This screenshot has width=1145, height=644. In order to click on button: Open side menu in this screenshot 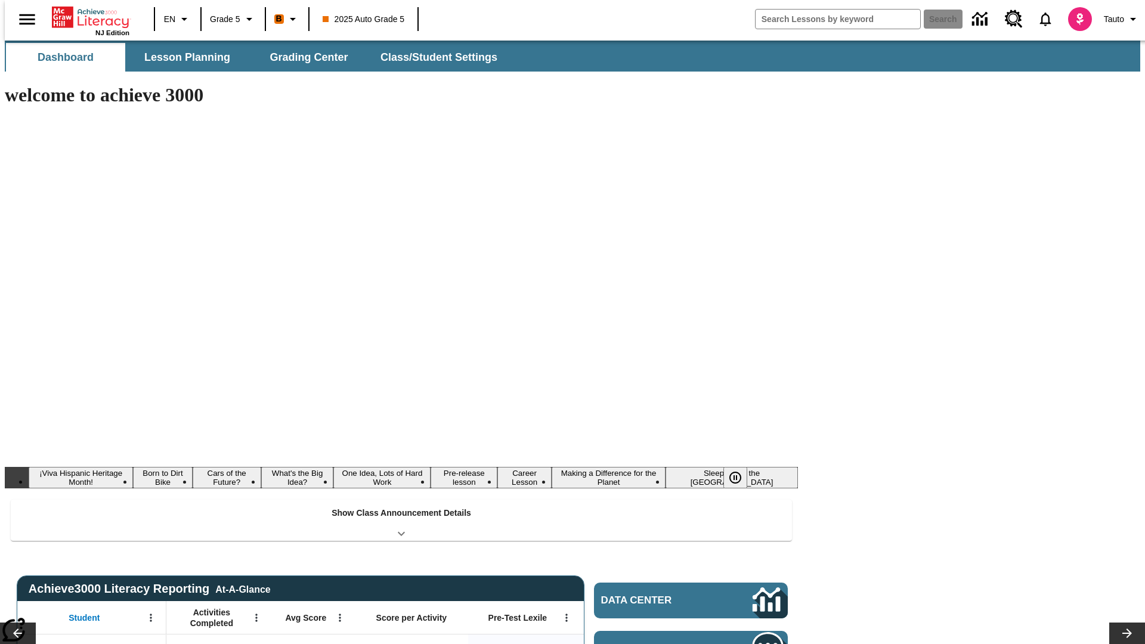, I will do `click(27, 19)`.